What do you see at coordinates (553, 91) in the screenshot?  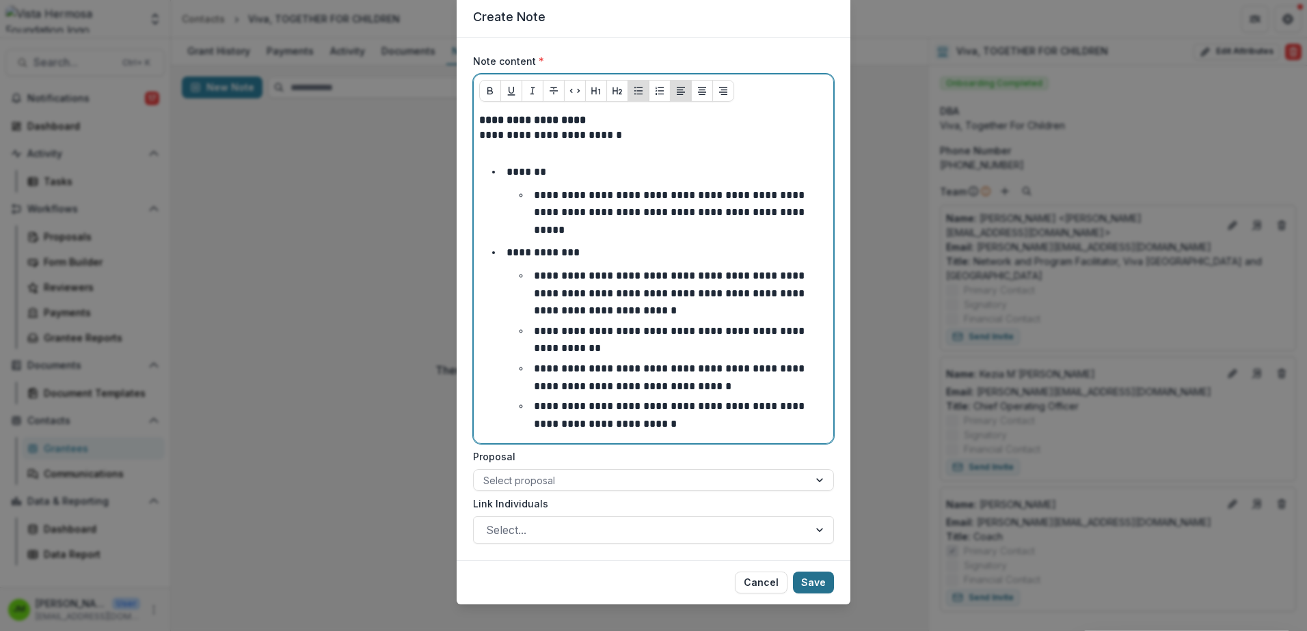 I see `button: Strike` at bounding box center [553, 91].